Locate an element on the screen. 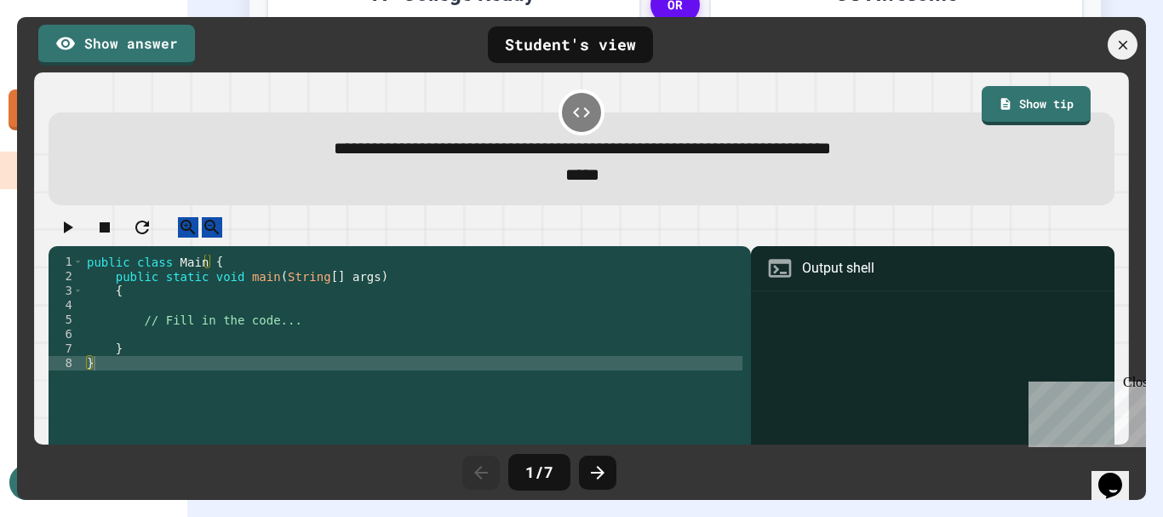 The image size is (1163, 517). a: Show answer is located at coordinates (117, 45).